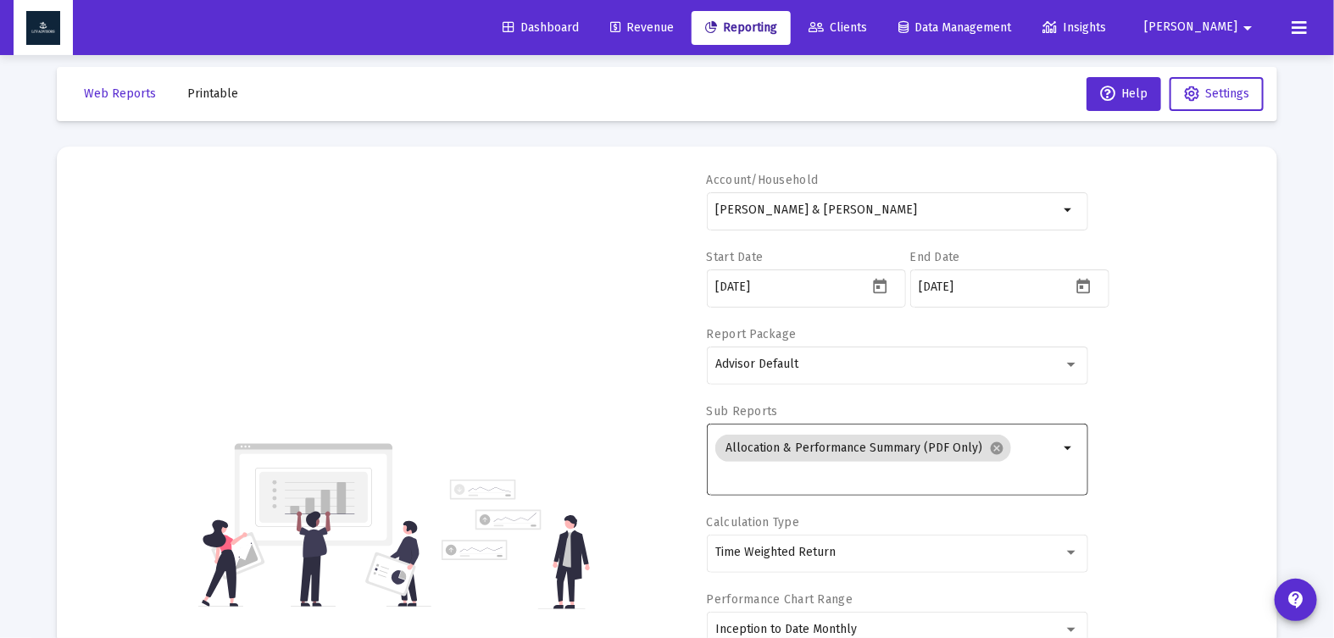 The width and height of the screenshot is (1334, 638). Describe the element at coordinates (541, 27) in the screenshot. I see `span: Dashboard` at that location.